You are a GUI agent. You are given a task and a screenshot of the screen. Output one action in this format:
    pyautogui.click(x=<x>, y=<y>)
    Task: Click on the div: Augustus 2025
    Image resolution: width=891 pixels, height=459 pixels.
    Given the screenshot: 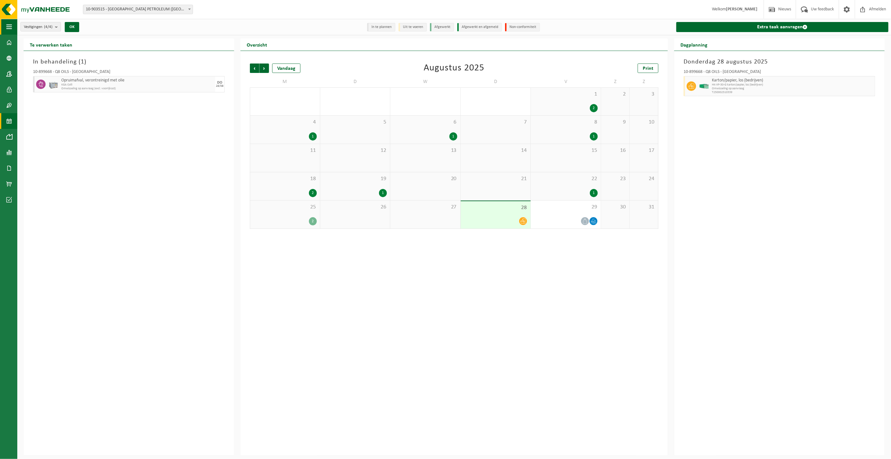 What is the action you would take?
    pyautogui.click(x=454, y=68)
    